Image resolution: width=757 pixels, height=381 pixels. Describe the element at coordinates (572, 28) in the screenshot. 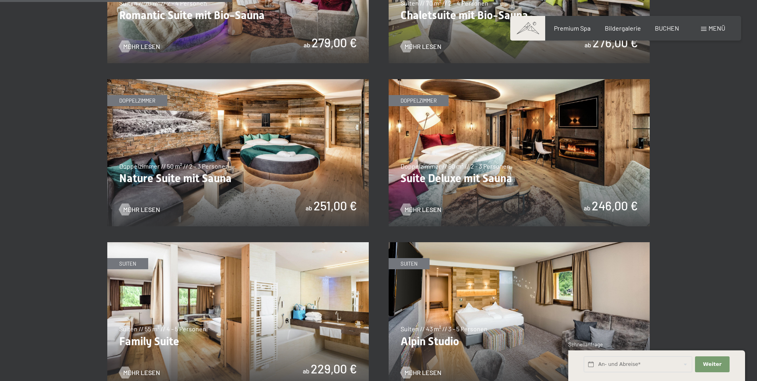

I see `a: Premium Spa` at that location.